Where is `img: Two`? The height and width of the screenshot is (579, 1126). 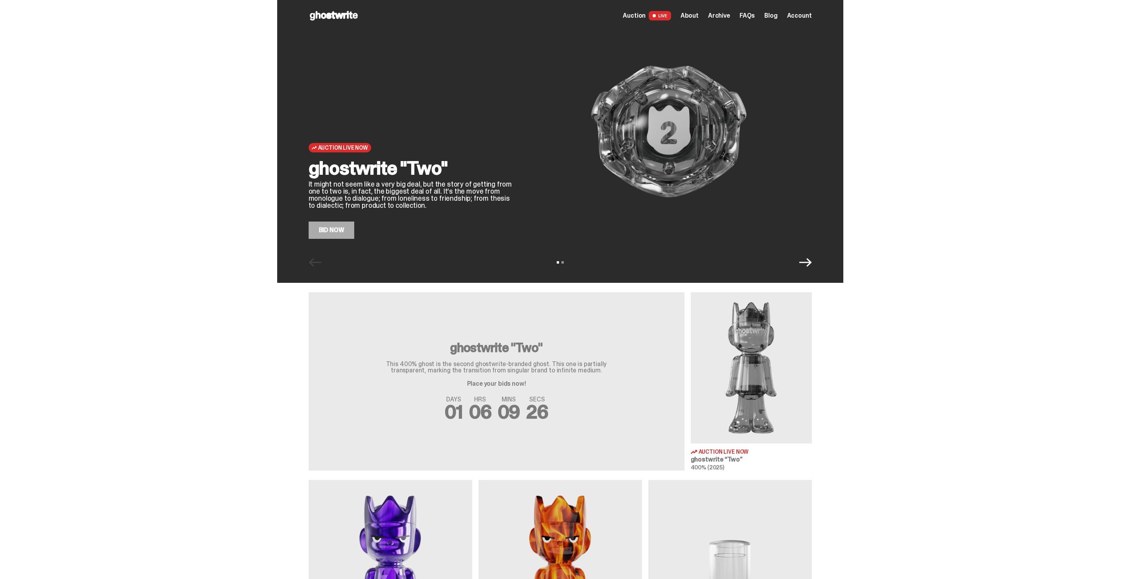
img: Two is located at coordinates (751, 368).